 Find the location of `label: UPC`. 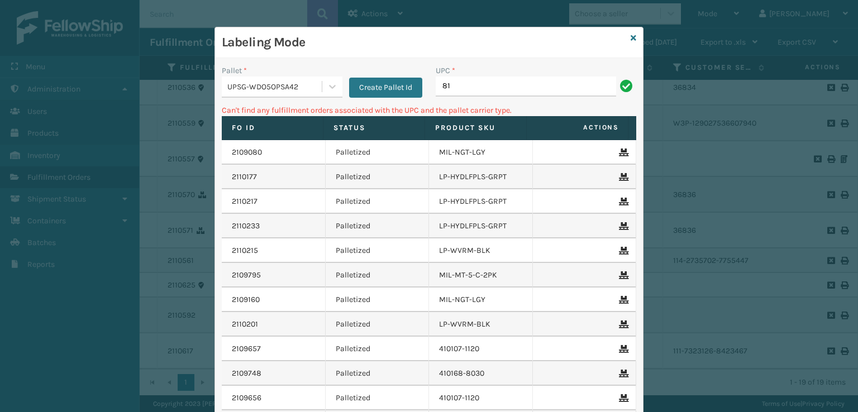

label: UPC is located at coordinates (445, 70).